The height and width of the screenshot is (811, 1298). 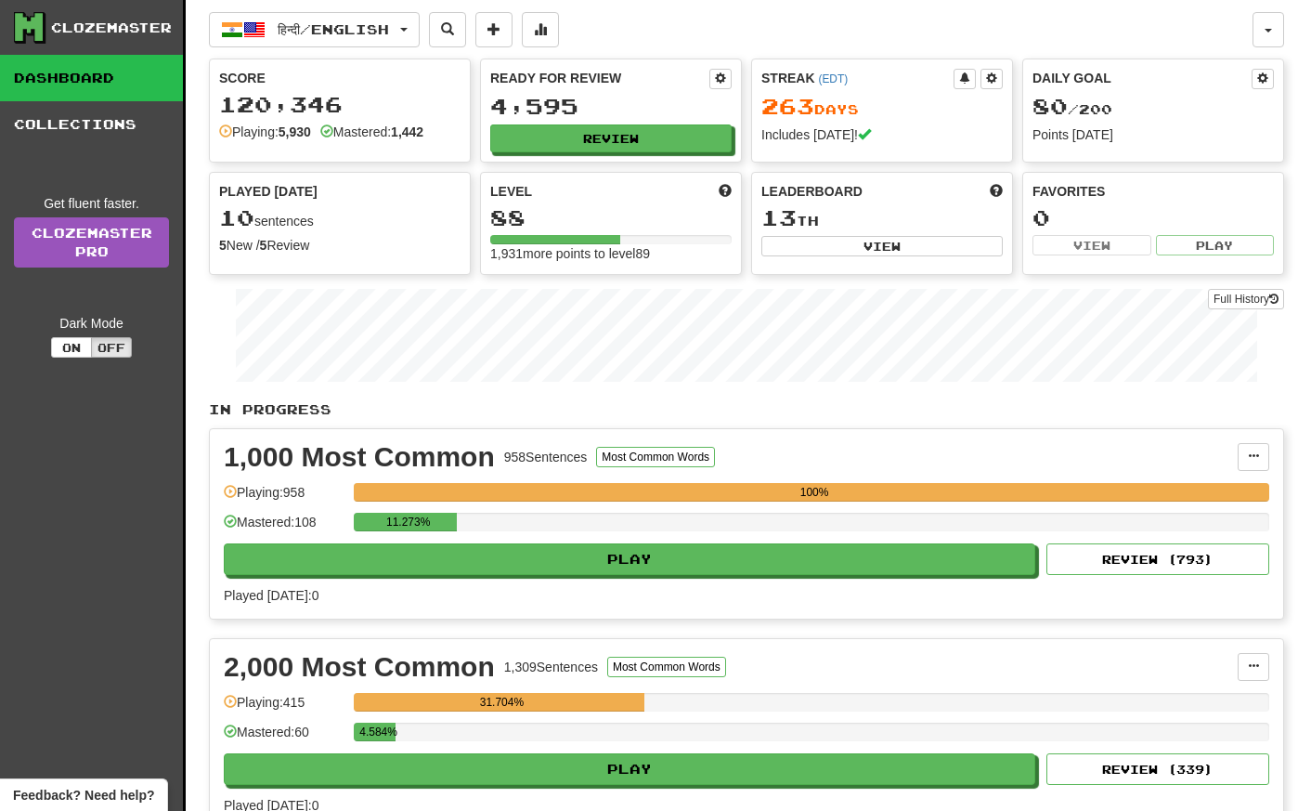 What do you see at coordinates (448, 30) in the screenshot?
I see `button: Search sentences` at bounding box center [448, 30].